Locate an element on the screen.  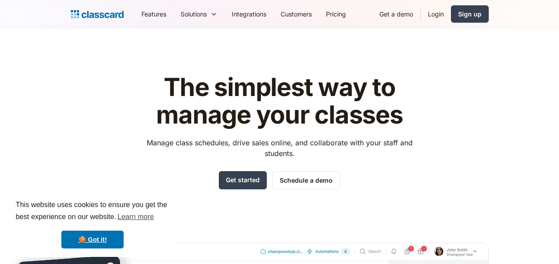
p: Manage class schedules, drive sales online, and collaborate with your staff and students. is located at coordinates (279, 148).